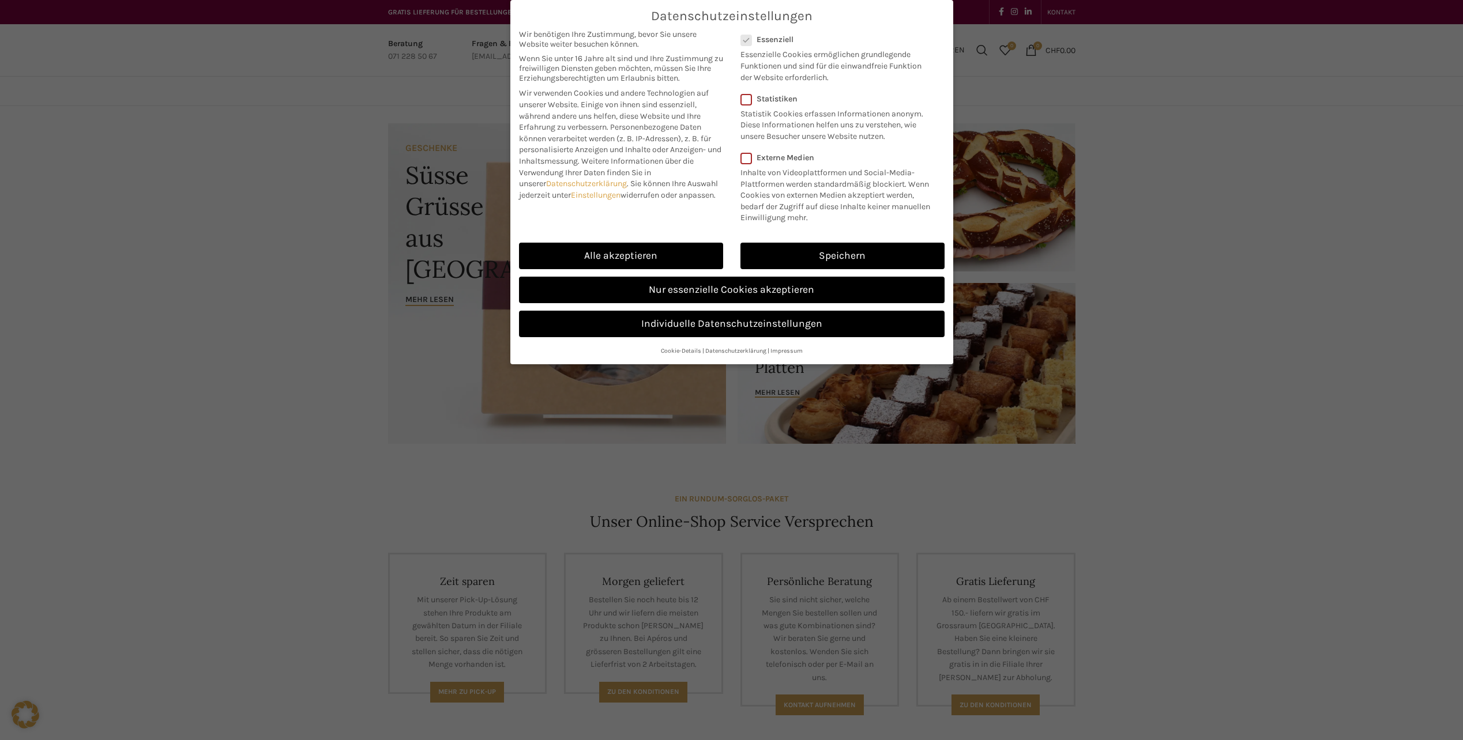  I want to click on p: Inhalte von Videoplattformen und Social-Media-Plattformen werden standardmäßig blockiert. Wenn Co..., so click(839, 193).